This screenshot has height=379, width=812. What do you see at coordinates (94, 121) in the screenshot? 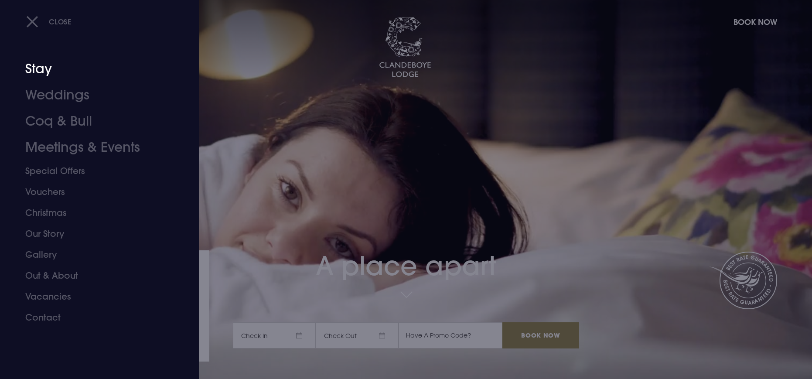
I see `a: Coq & Bull` at bounding box center [94, 121].